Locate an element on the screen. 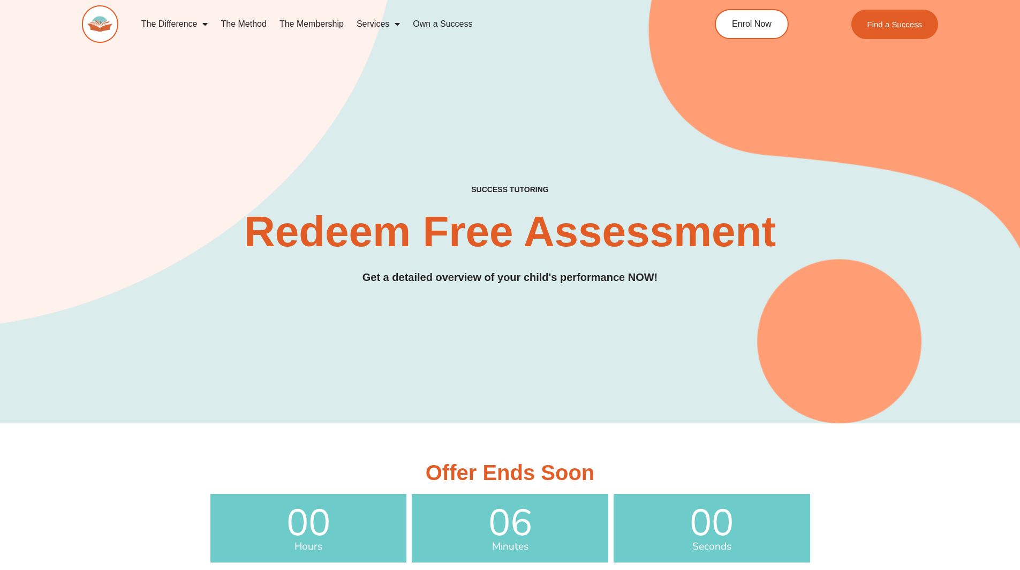 This screenshot has height=570, width=1020. h2: Redeem Free Assessment is located at coordinates (510, 232).